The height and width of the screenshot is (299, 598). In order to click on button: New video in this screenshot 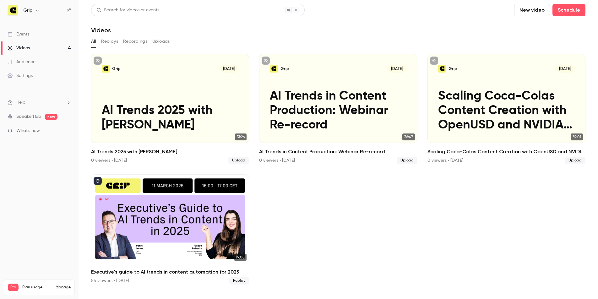, I will do `click(532, 10)`.